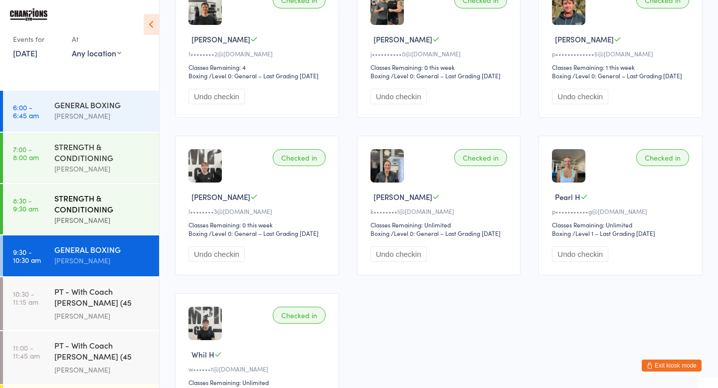  Describe the element at coordinates (28, 14) in the screenshot. I see `img: Champions Gym Myaree` at that location.